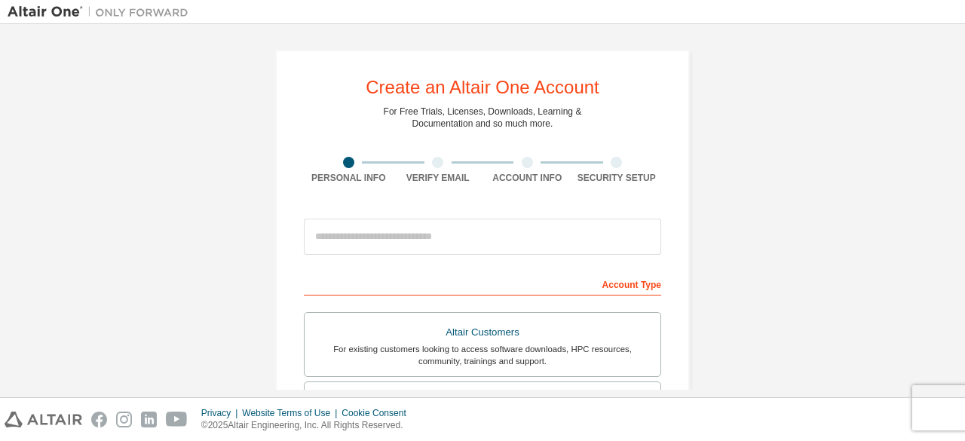  Describe the element at coordinates (378, 413) in the screenshot. I see `div: Cookie Consent` at that location.